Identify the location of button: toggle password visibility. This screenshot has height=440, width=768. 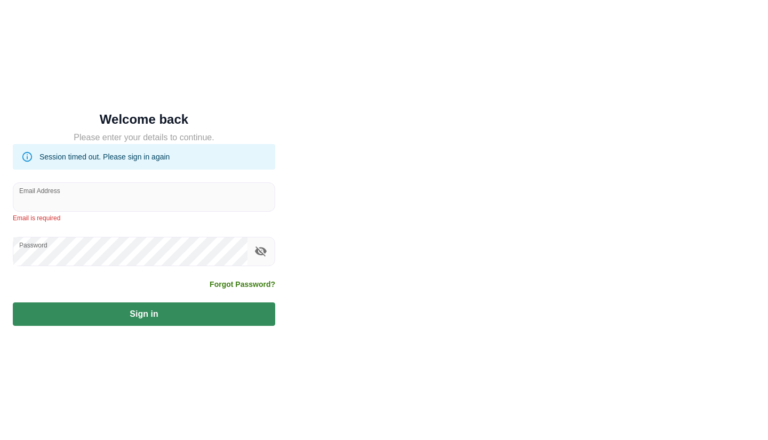
(261, 251).